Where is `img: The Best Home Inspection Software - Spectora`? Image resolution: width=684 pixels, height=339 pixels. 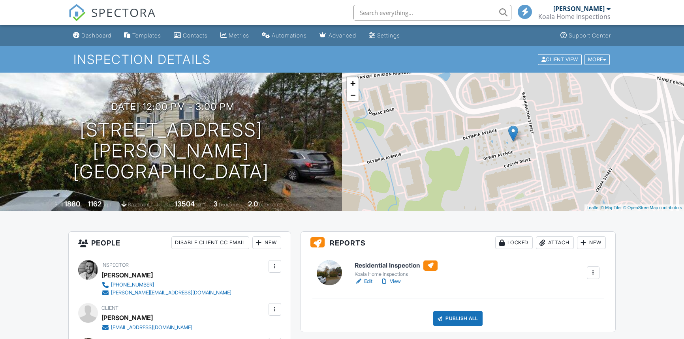 img: The Best Home Inspection Software - Spectora is located at coordinates (77, 13).